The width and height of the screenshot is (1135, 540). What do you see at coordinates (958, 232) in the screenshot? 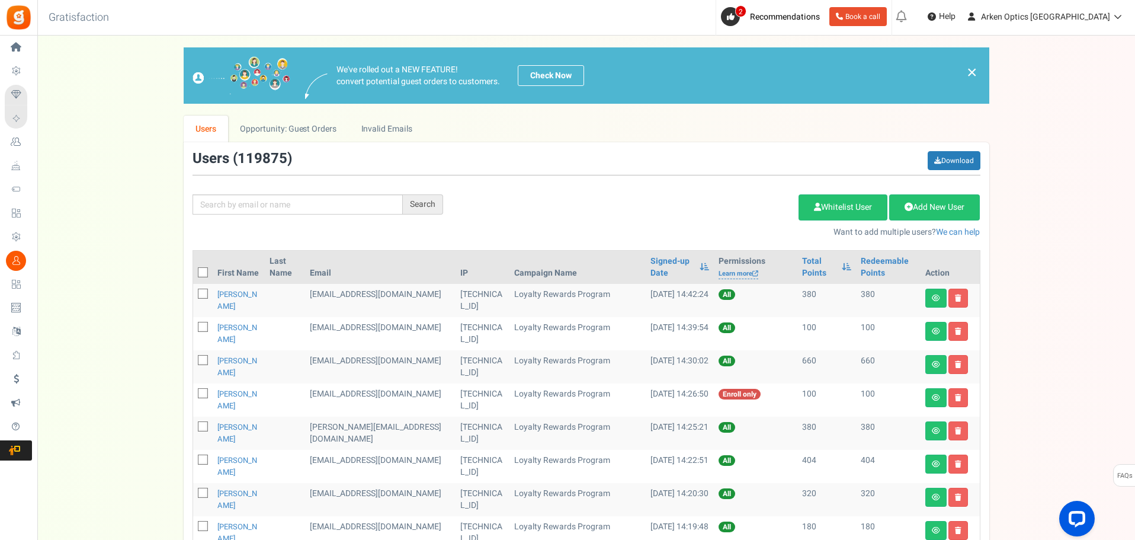
I see `a: We can help` at bounding box center [958, 232].